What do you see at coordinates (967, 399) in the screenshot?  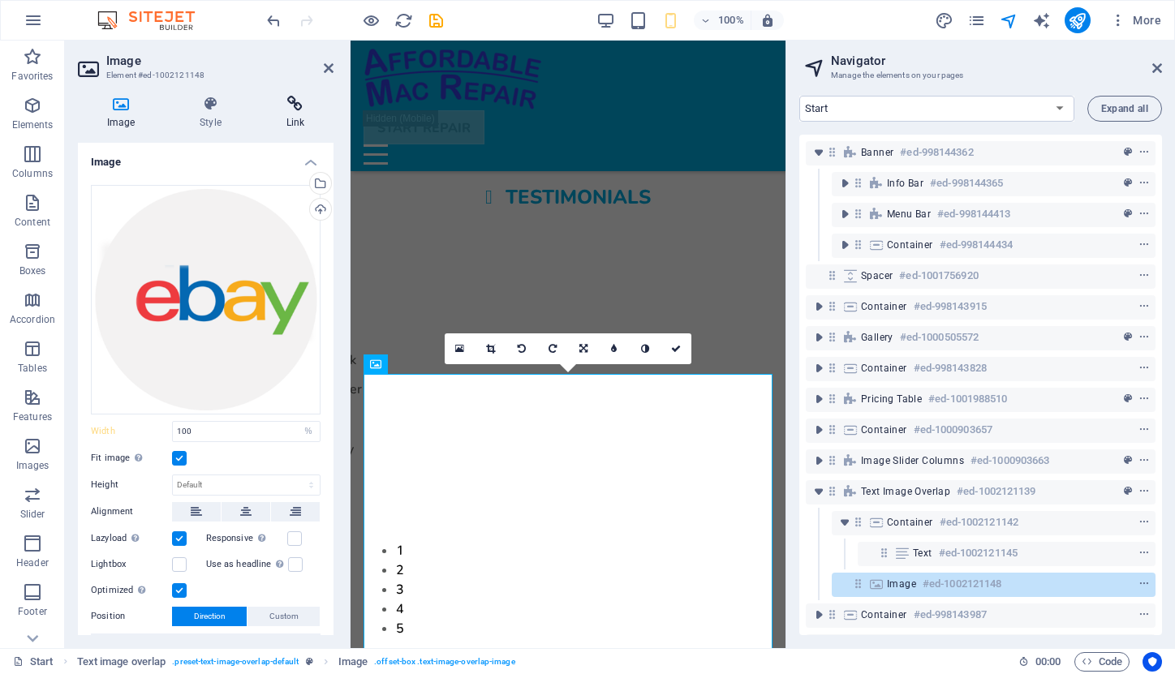 I see `h6: #ed-1001988510` at bounding box center [967, 399].